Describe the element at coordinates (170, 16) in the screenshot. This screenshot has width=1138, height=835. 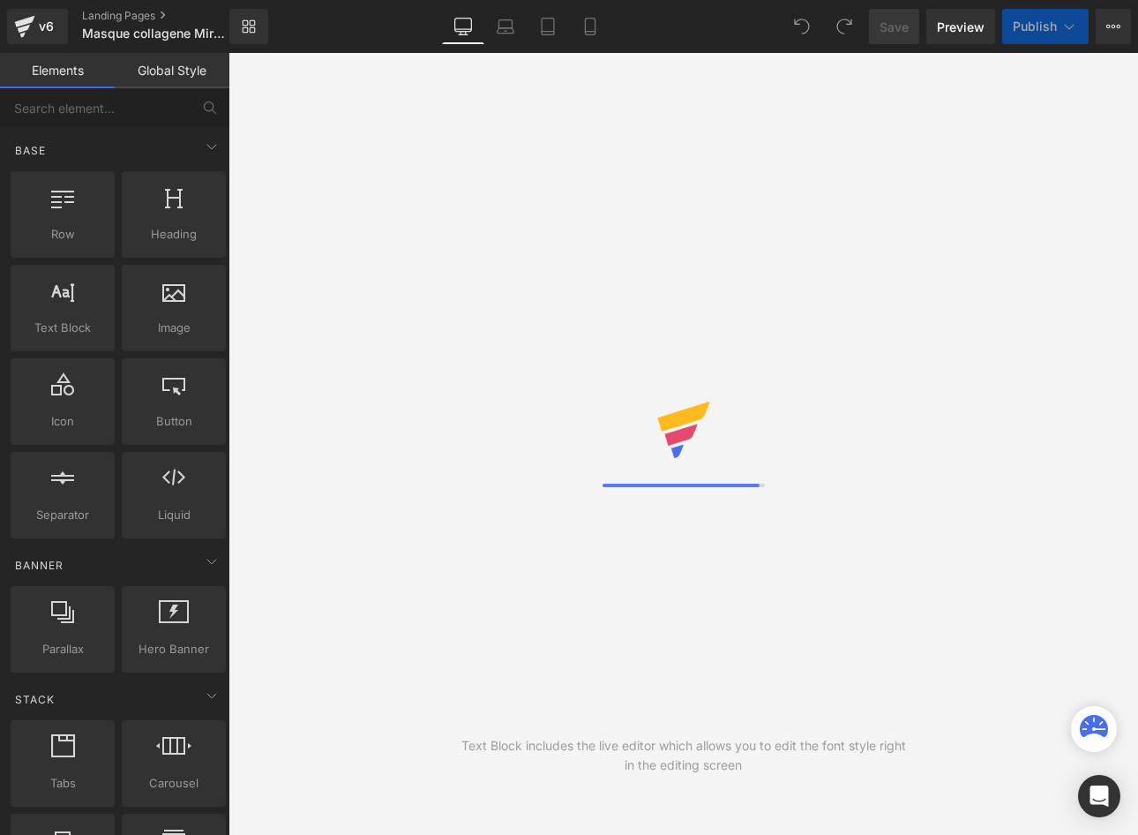
I see `a: Landing Pages` at that location.